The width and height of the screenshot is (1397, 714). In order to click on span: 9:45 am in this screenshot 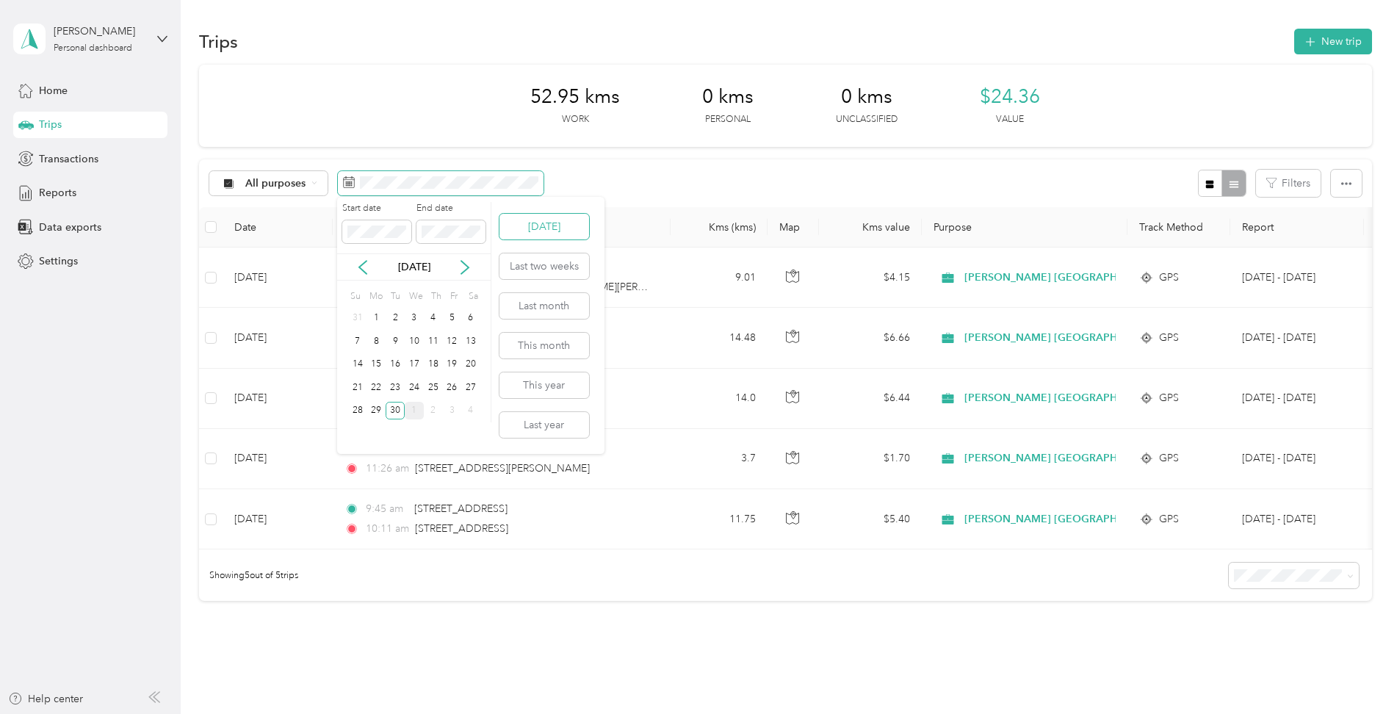, I will do `click(386, 509)`.